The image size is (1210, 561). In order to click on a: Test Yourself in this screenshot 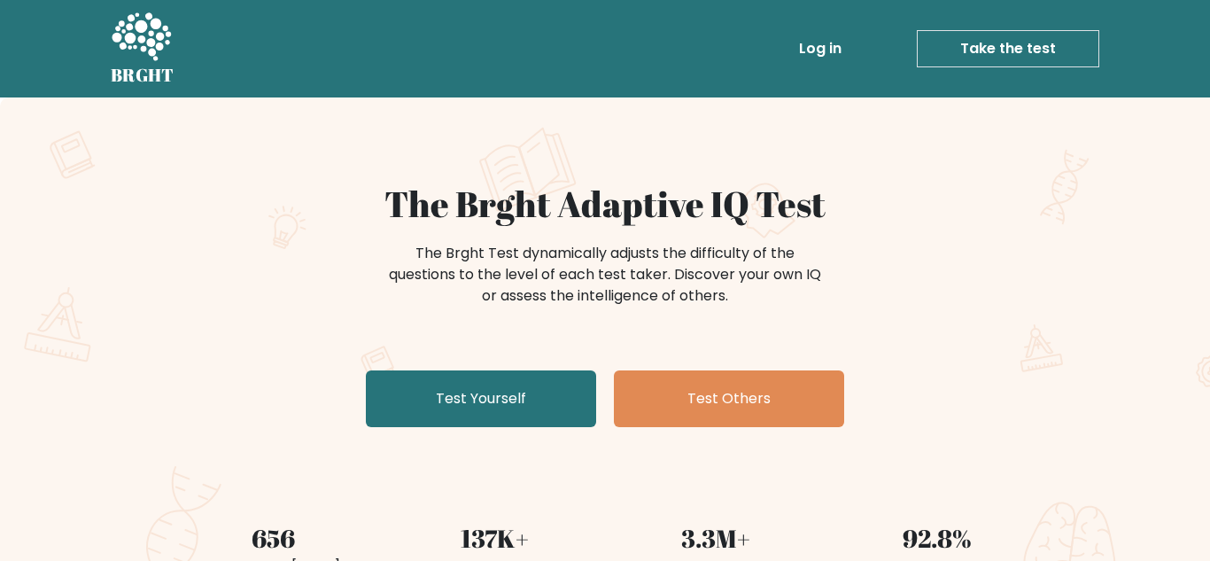, I will do `click(481, 399)`.